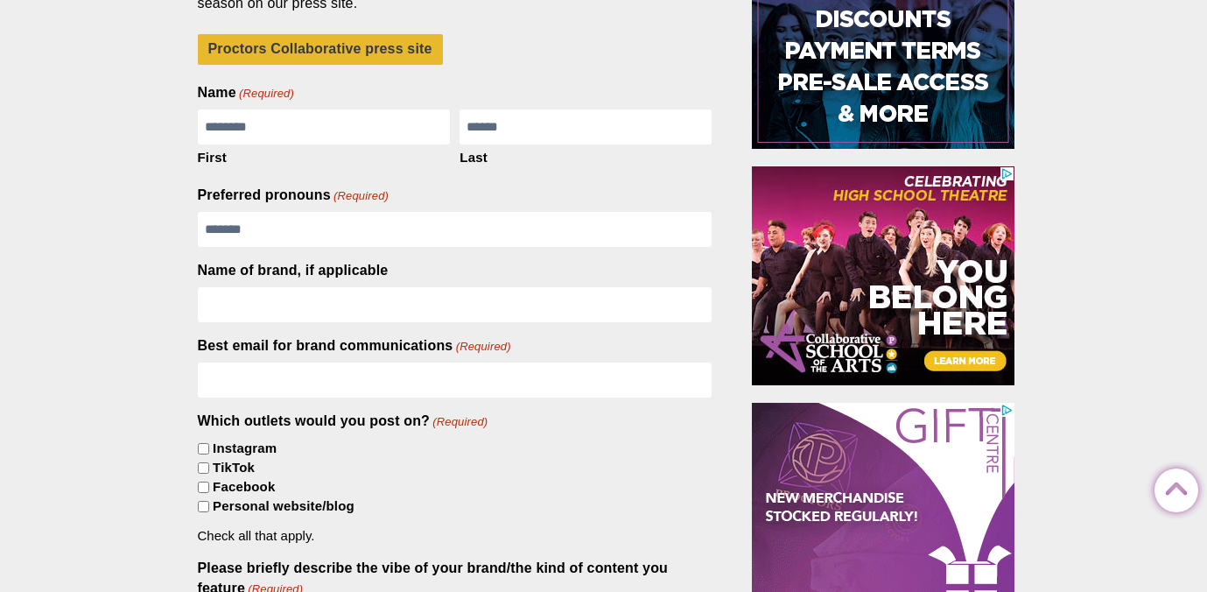 This screenshot has height=592, width=1207. Describe the element at coordinates (586, 156) in the screenshot. I see `label: Last` at that location.